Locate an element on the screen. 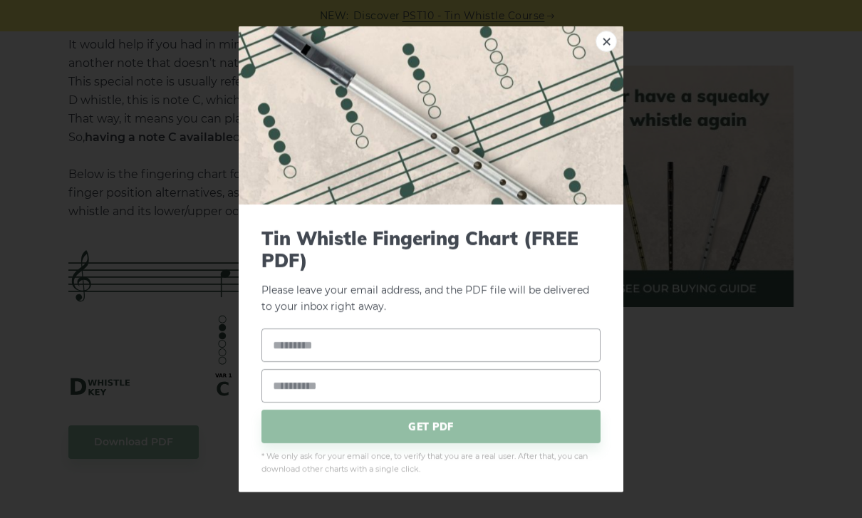 The image size is (862, 518). img: Tin Whistle Fingering Chart Preview is located at coordinates (431, 115).